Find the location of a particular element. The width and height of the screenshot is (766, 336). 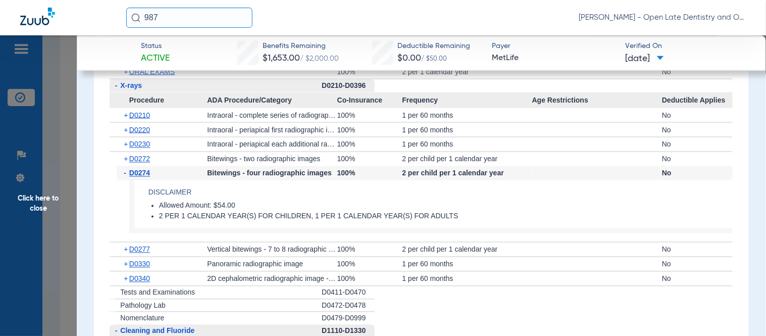

app-breakdown-title: Disclaimer is located at coordinates (441, 192).